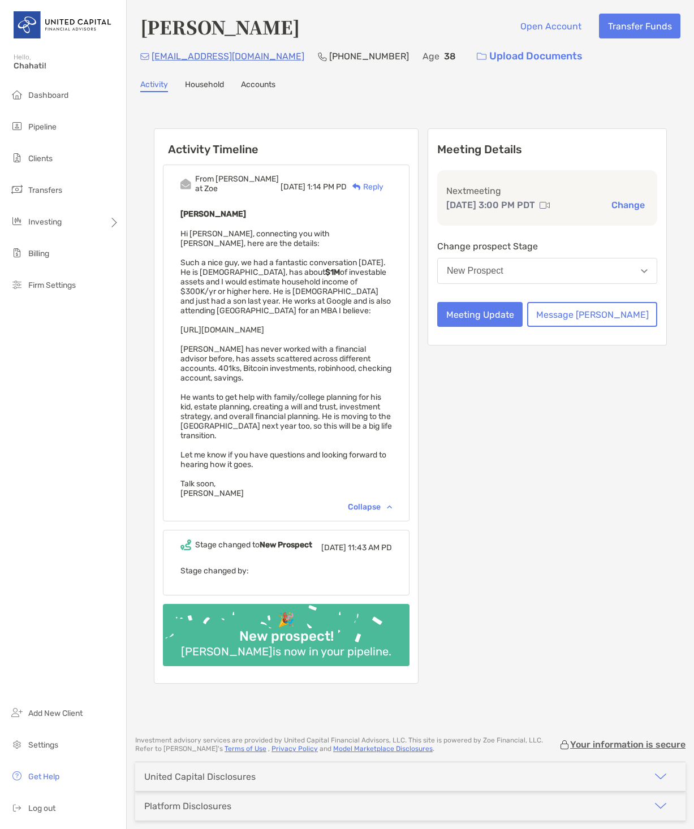 The image size is (694, 829). What do you see at coordinates (286, 545) in the screenshot?
I see `b: New Prospect` at bounding box center [286, 545].